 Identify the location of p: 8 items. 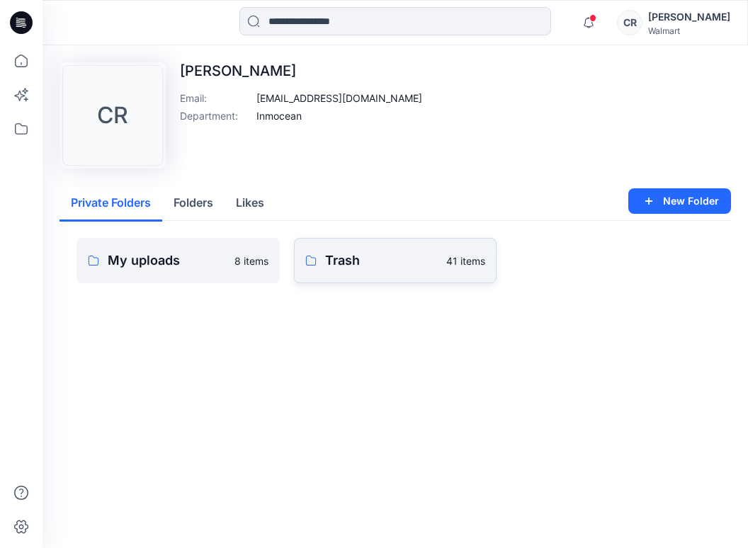
(251, 261).